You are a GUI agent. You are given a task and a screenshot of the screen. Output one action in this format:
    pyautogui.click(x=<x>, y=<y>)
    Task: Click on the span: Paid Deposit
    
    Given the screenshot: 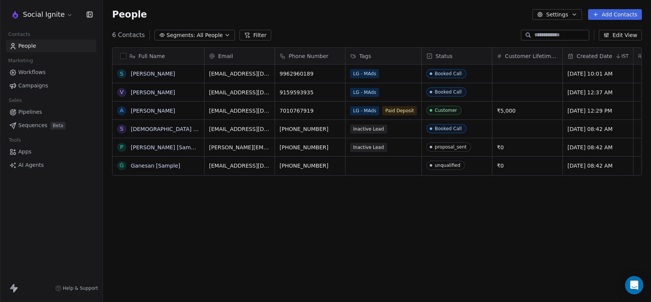 What is the action you would take?
    pyautogui.click(x=399, y=111)
    